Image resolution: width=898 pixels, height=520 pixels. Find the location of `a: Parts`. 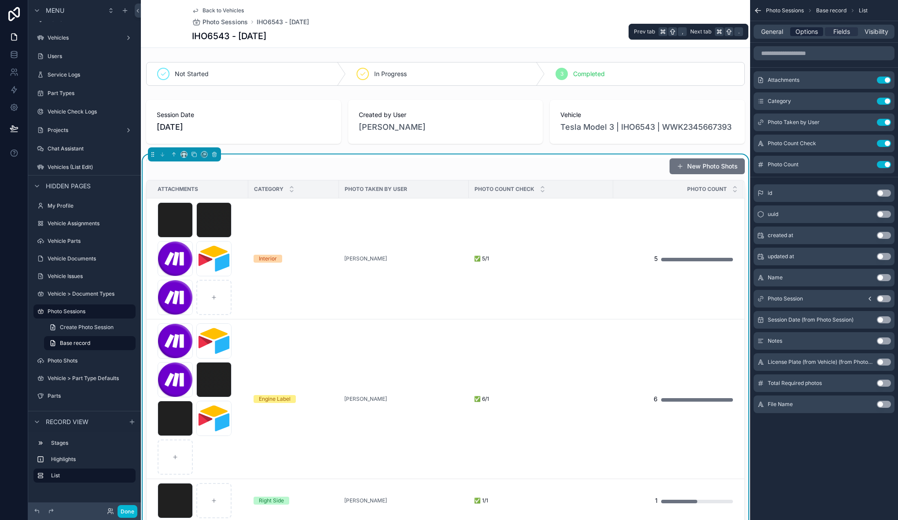

a: Parts is located at coordinates (85, 396).